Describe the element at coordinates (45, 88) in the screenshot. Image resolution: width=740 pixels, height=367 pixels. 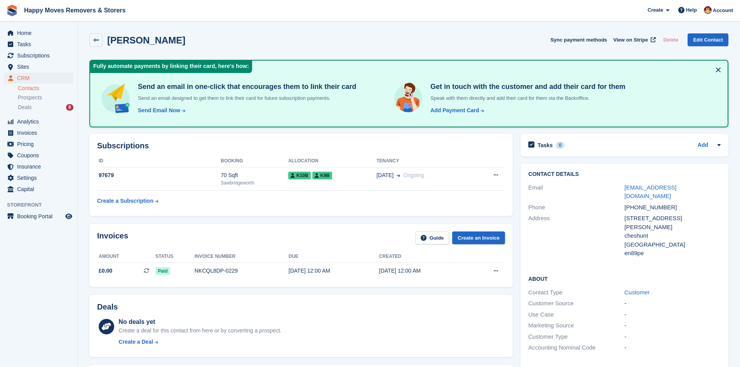
I see `a: Contacts` at that location.